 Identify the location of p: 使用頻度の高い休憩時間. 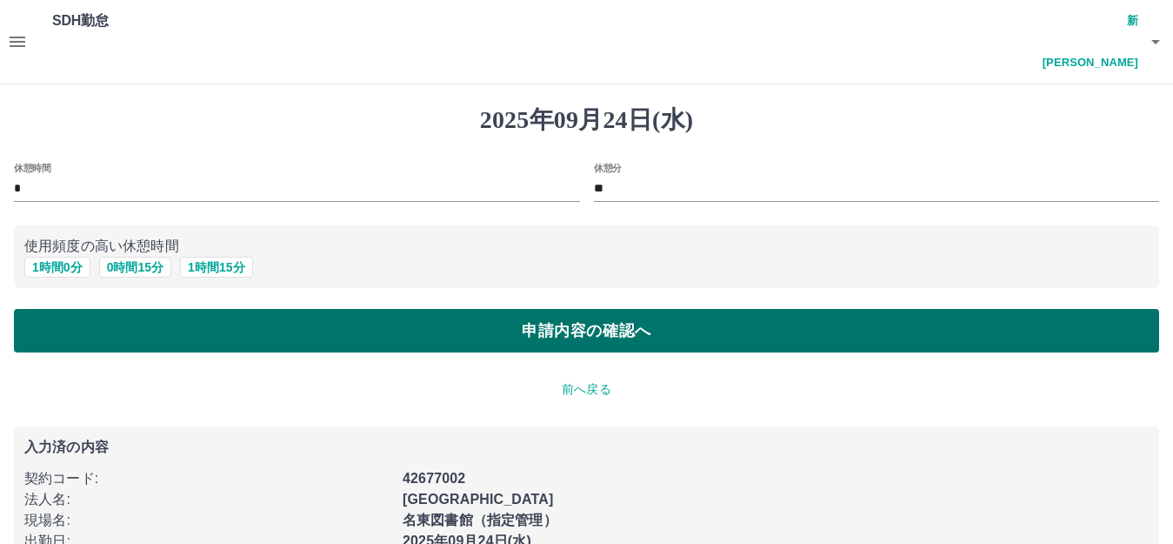
(586, 246).